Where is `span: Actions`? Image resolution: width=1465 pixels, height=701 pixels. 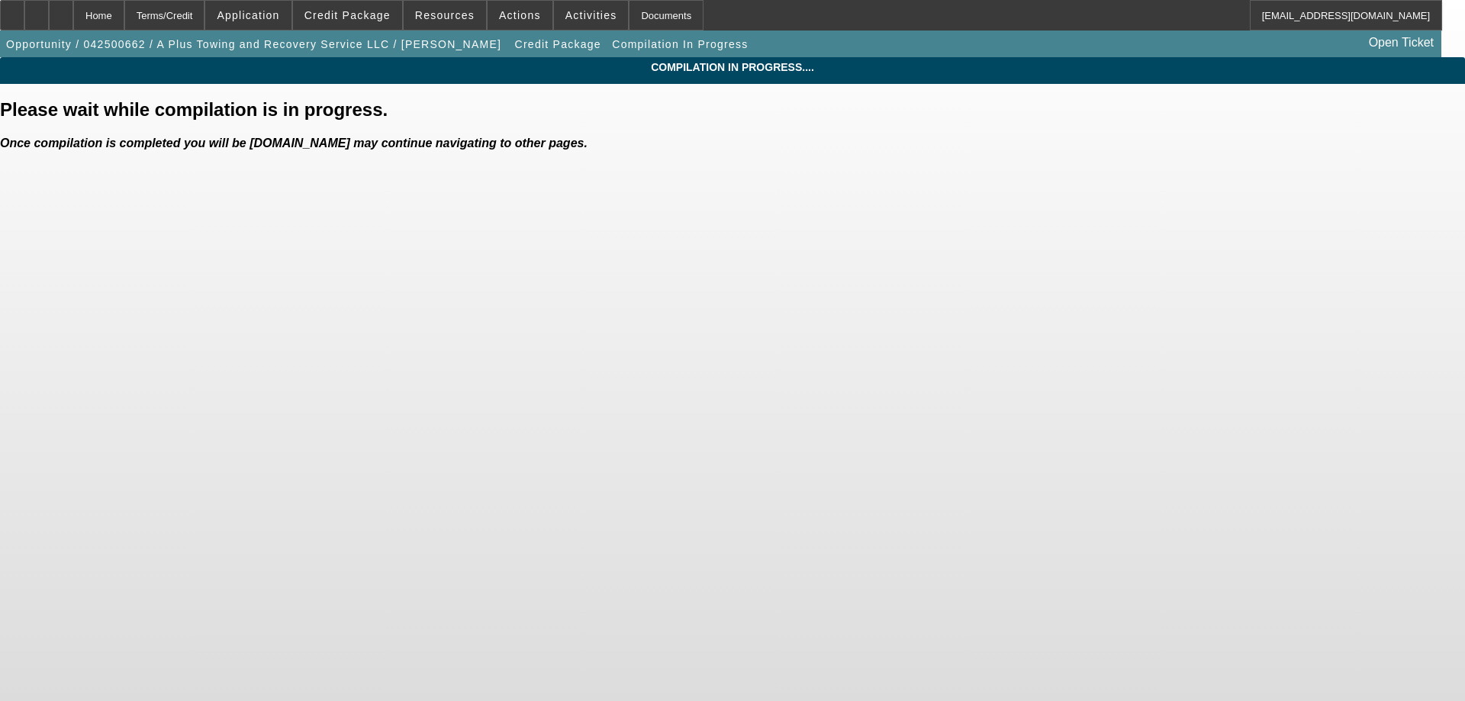
span: Actions is located at coordinates (520, 15).